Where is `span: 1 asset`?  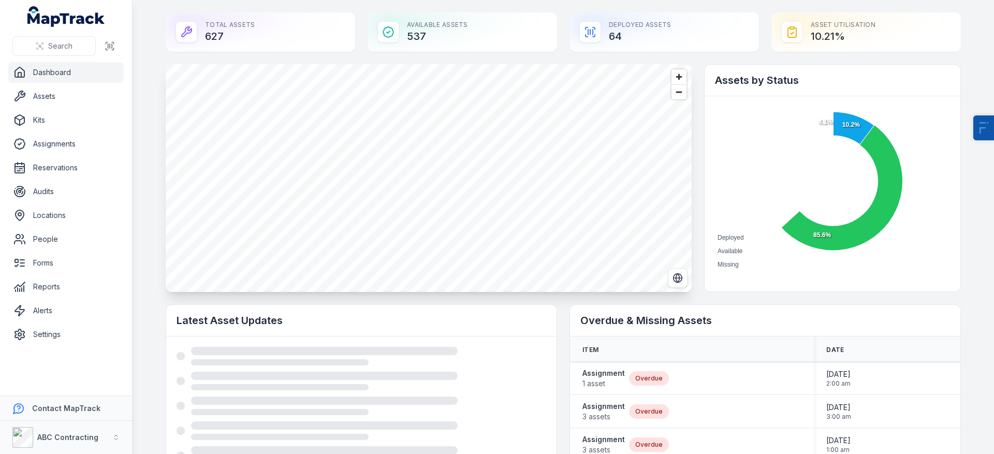 span: 1 asset is located at coordinates (603, 383).